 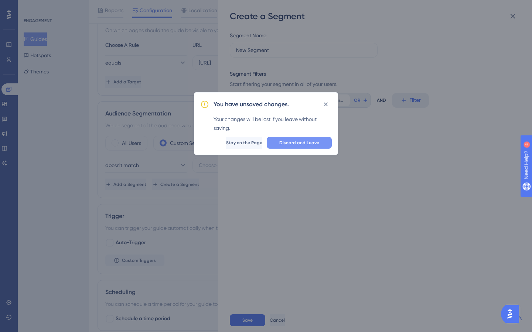 I want to click on span: Stay on the Page, so click(x=244, y=143).